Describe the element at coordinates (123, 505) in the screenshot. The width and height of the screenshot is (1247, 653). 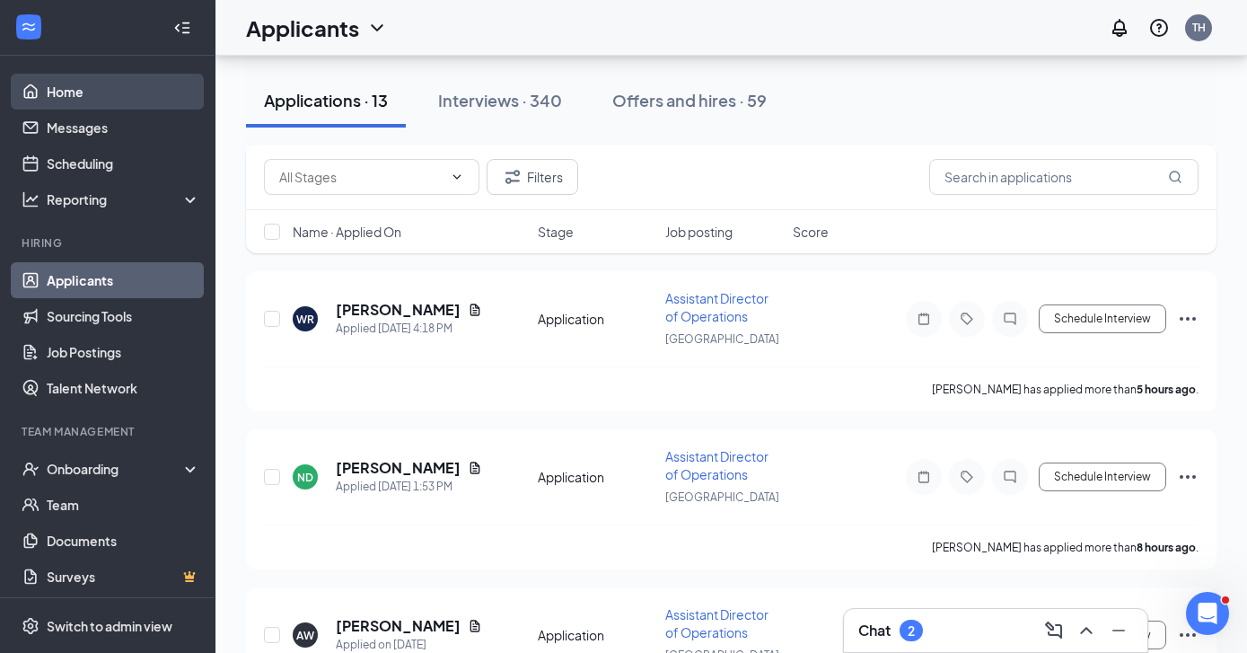
I see `a: Team` at that location.